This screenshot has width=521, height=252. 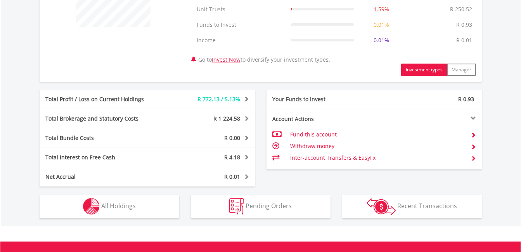 What do you see at coordinates (377, 158) in the screenshot?
I see `td: Inter-account Transfers & EasyFx` at bounding box center [377, 158].